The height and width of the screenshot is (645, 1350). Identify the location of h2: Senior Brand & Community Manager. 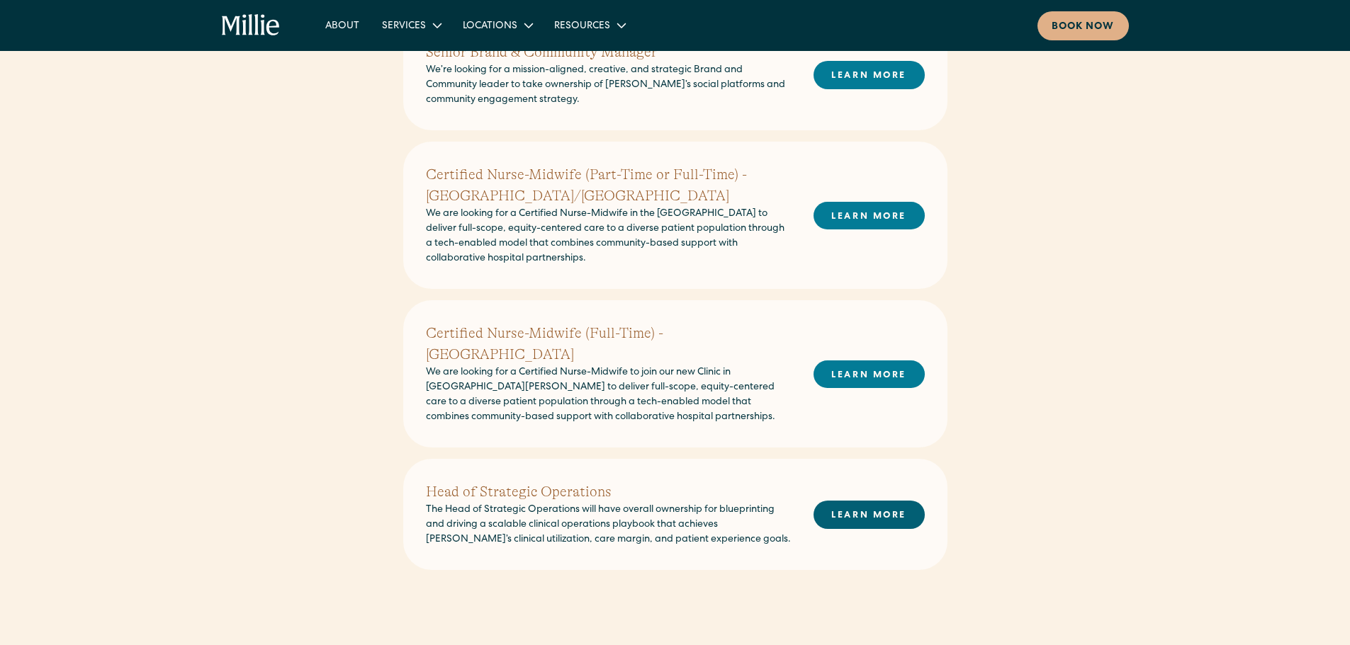
(608, 52).